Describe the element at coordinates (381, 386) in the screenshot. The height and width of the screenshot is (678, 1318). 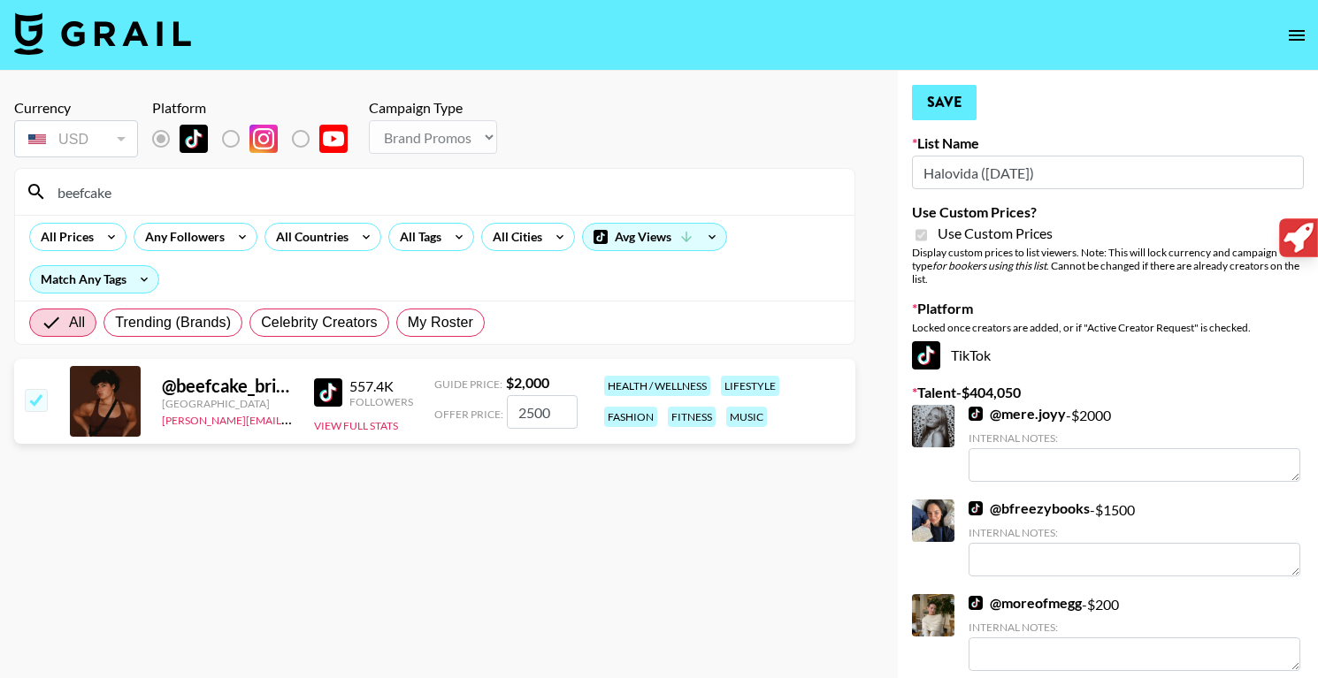
I see `div: 557.4K` at that location.